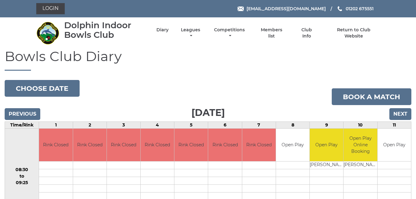 Image resolution: width=416 pixels, height=199 pixels. What do you see at coordinates (22, 125) in the screenshot?
I see `td: Time/Rink` at bounding box center [22, 125].